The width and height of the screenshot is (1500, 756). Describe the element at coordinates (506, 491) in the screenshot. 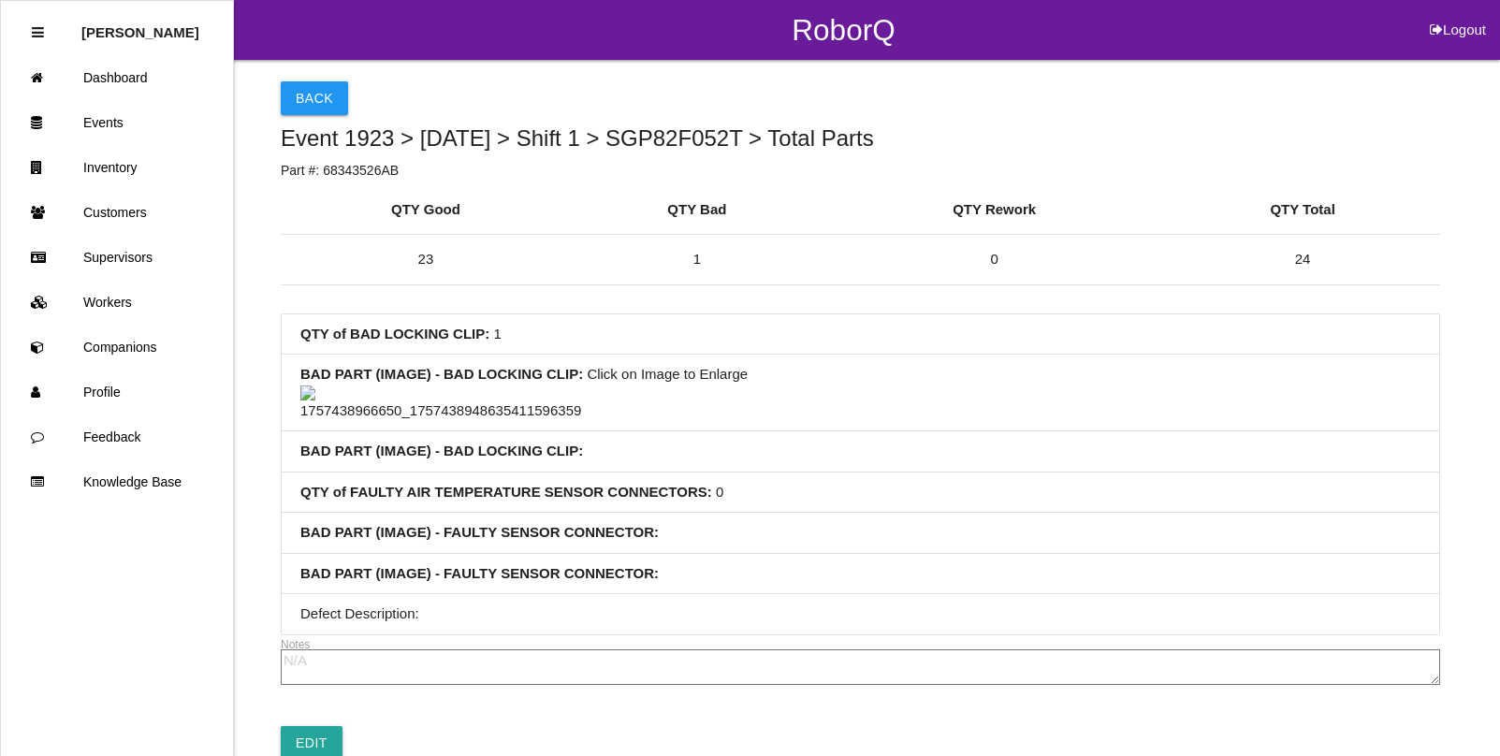

I see `b: QTY of FAULTY AIR TEMPERATURE SENSOR CONNECTORS :` at that location.